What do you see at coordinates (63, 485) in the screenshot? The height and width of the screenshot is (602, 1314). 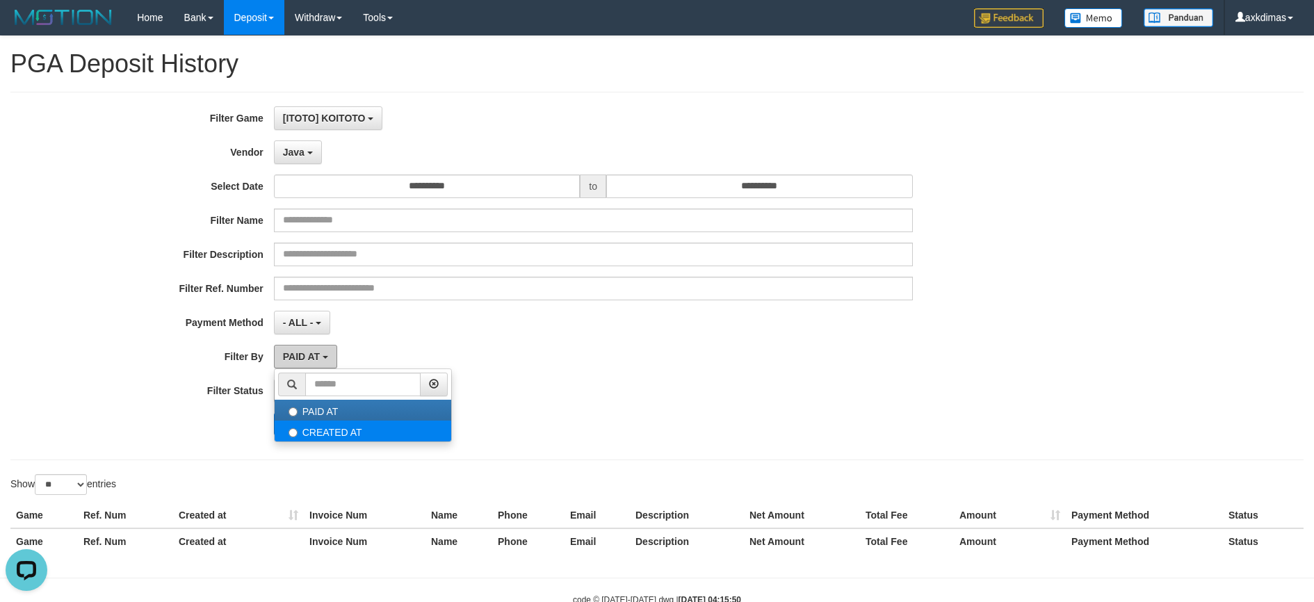 I see `label: Show entries` at bounding box center [63, 485].